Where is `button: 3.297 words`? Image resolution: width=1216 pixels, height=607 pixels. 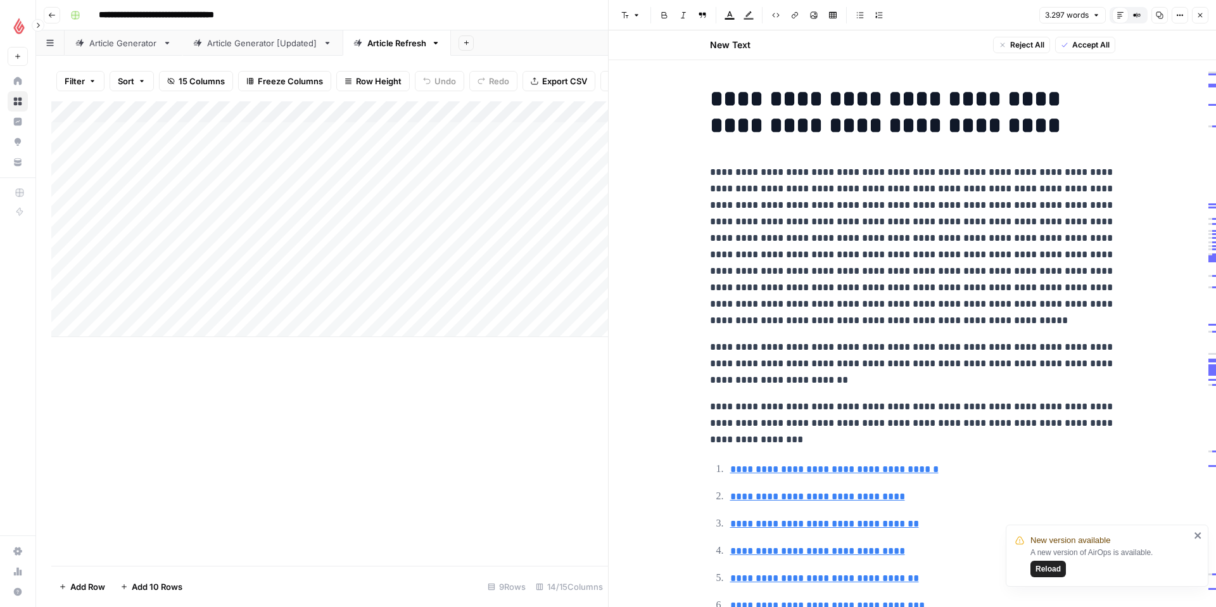 button: 3.297 words is located at coordinates (1072, 15).